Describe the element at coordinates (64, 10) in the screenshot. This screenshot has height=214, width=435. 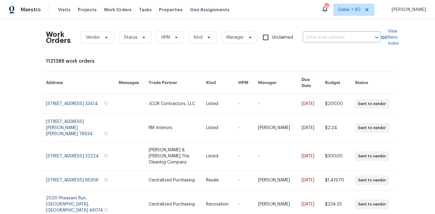
I see `span: Visits` at that location.